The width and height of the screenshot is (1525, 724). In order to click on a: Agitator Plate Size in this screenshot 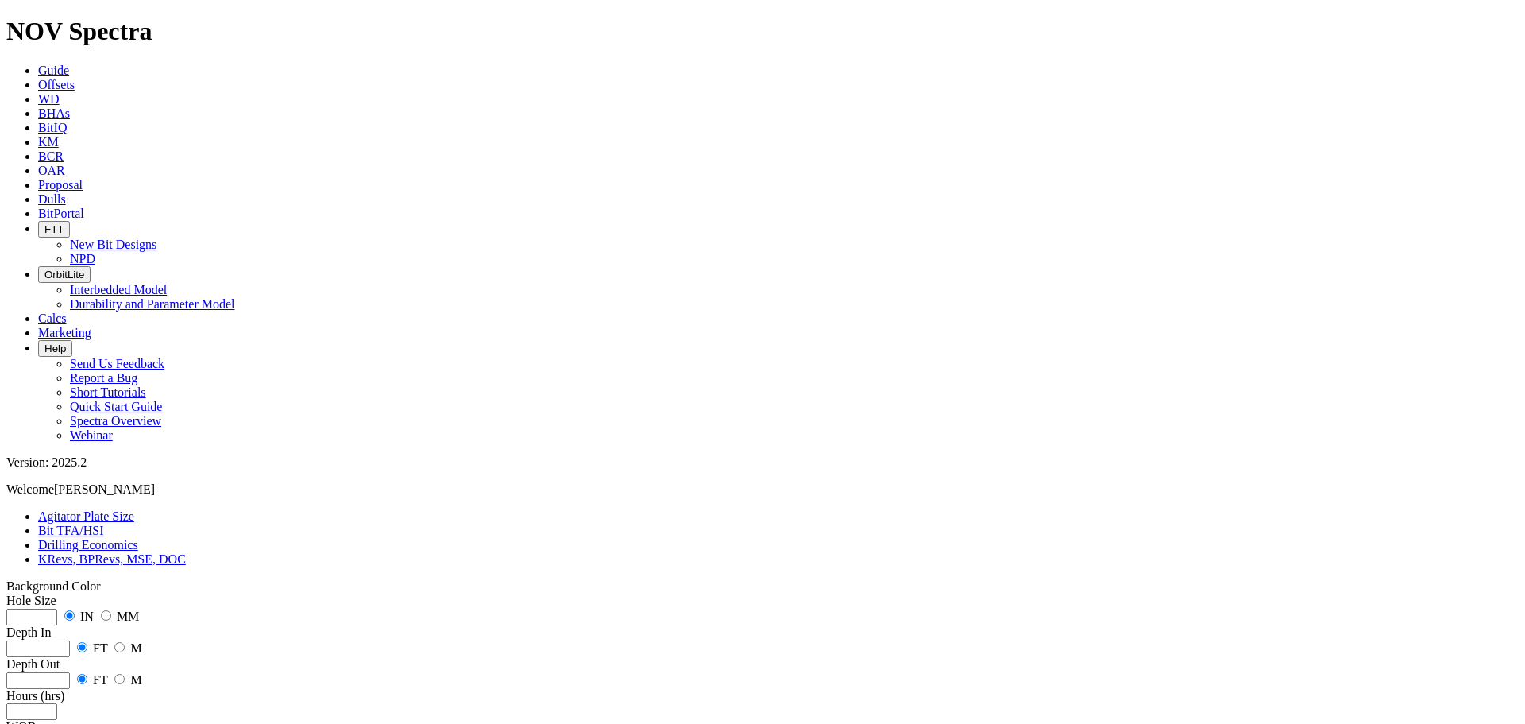, I will do `click(86, 515)`.